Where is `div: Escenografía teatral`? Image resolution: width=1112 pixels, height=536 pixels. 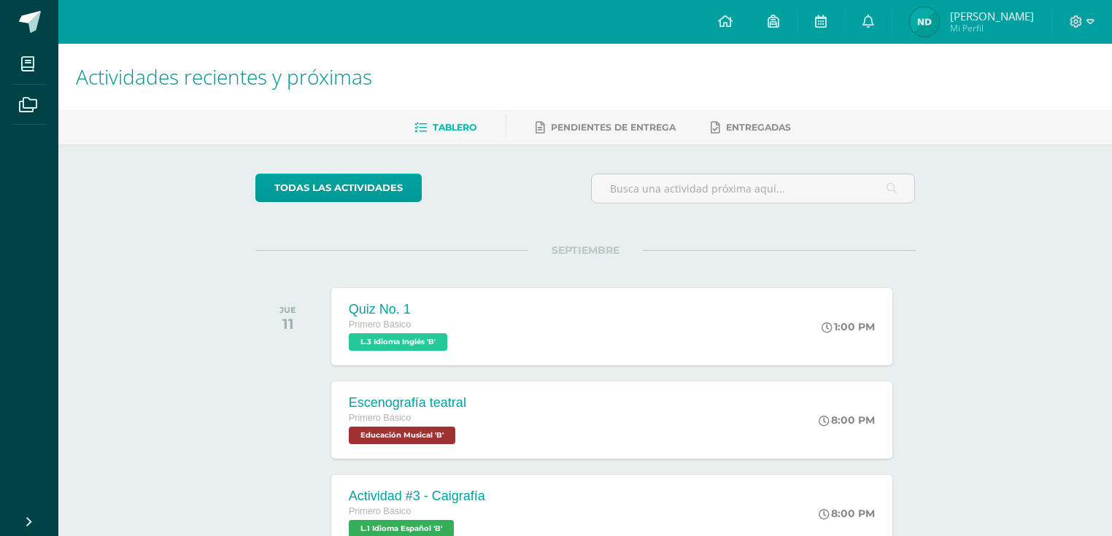 div: Escenografía teatral is located at coordinates (407, 403).